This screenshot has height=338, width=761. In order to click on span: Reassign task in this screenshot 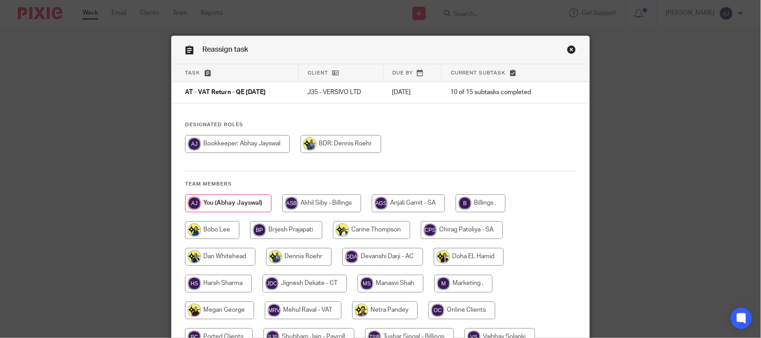, I will do `click(225, 49)`.